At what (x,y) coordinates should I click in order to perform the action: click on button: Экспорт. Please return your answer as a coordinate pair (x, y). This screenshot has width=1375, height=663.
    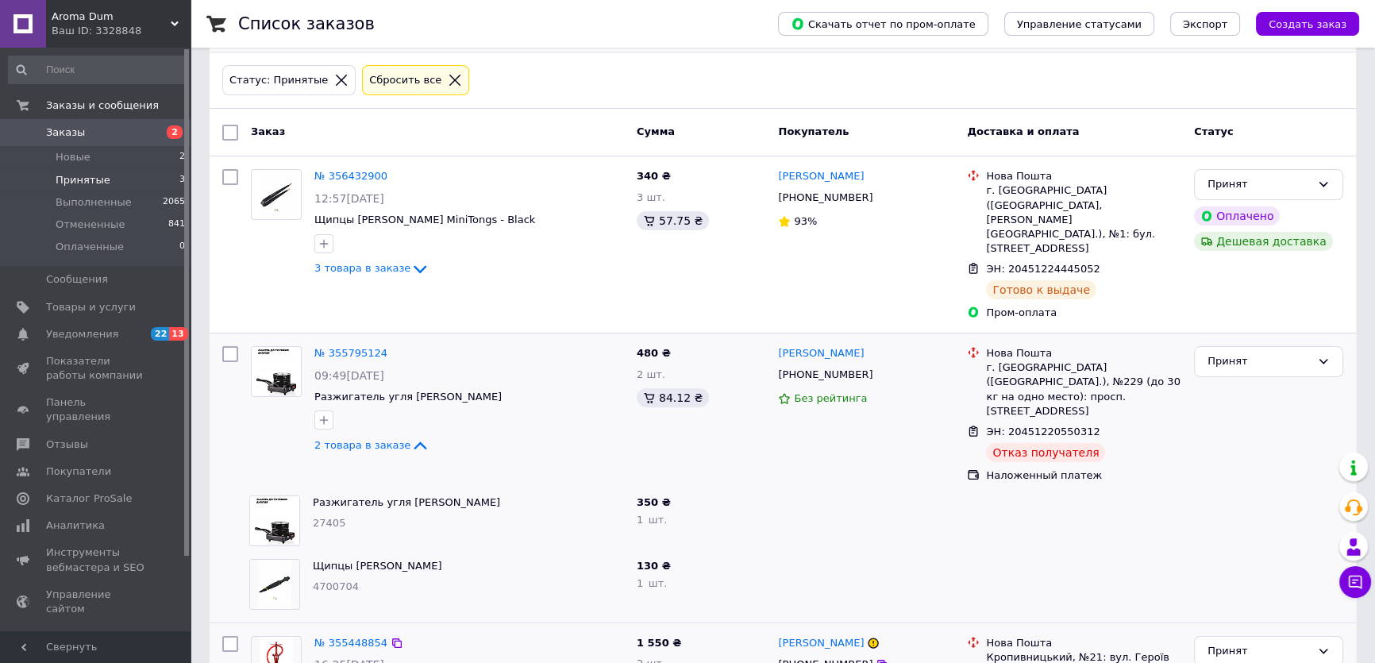
    Looking at the image, I should click on (1205, 24).